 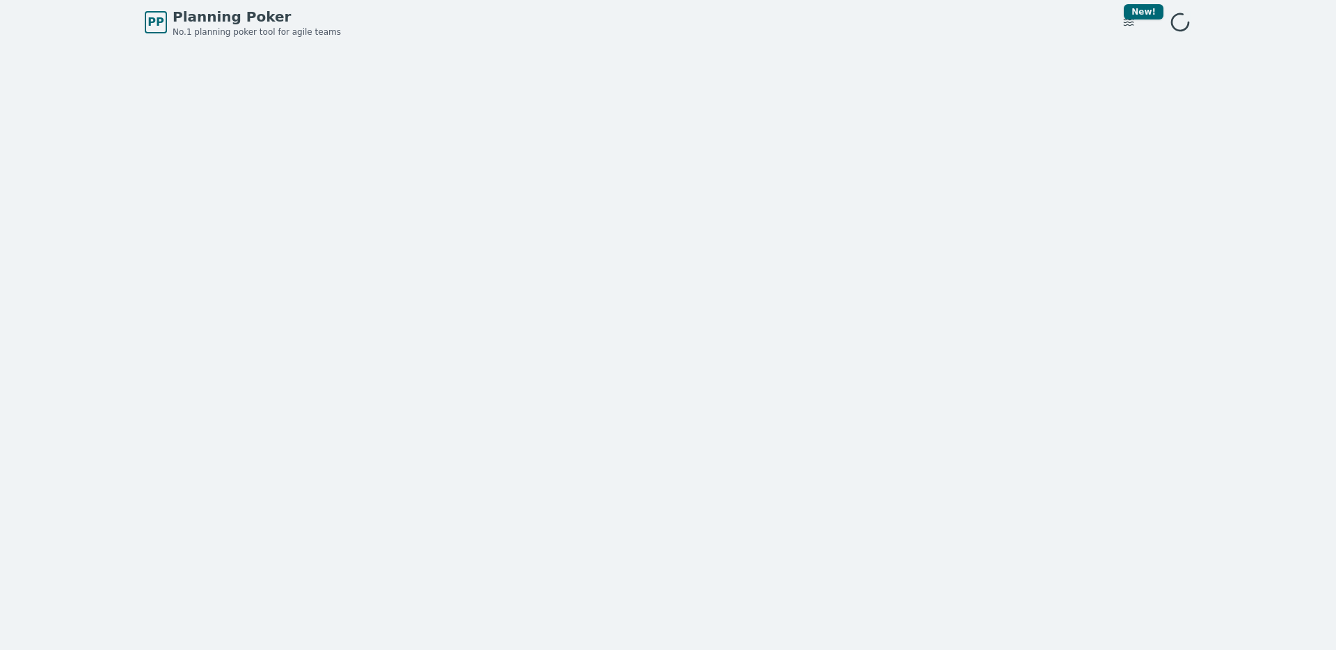 I want to click on div: New!, so click(x=1143, y=12).